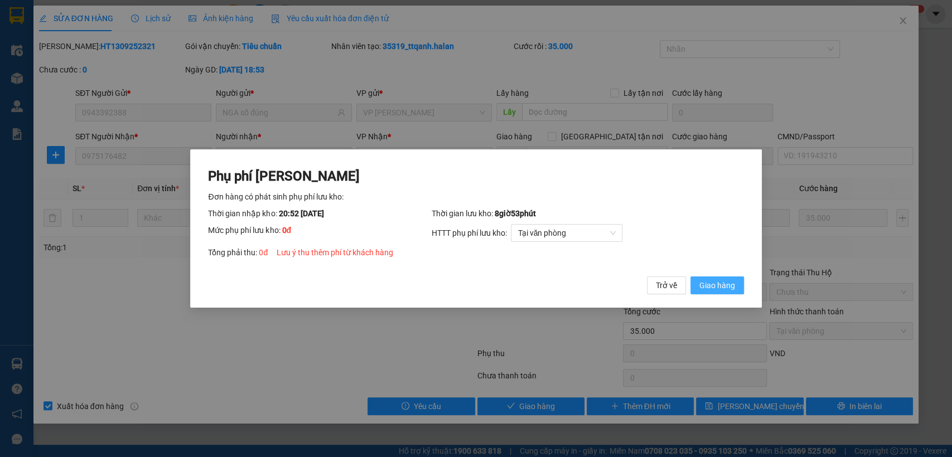 Image resolution: width=952 pixels, height=457 pixels. What do you see at coordinates (476, 197) in the screenshot?
I see `div: Đơn hàng có phát sinh phụ phí lưu kho:` at bounding box center [476, 197].